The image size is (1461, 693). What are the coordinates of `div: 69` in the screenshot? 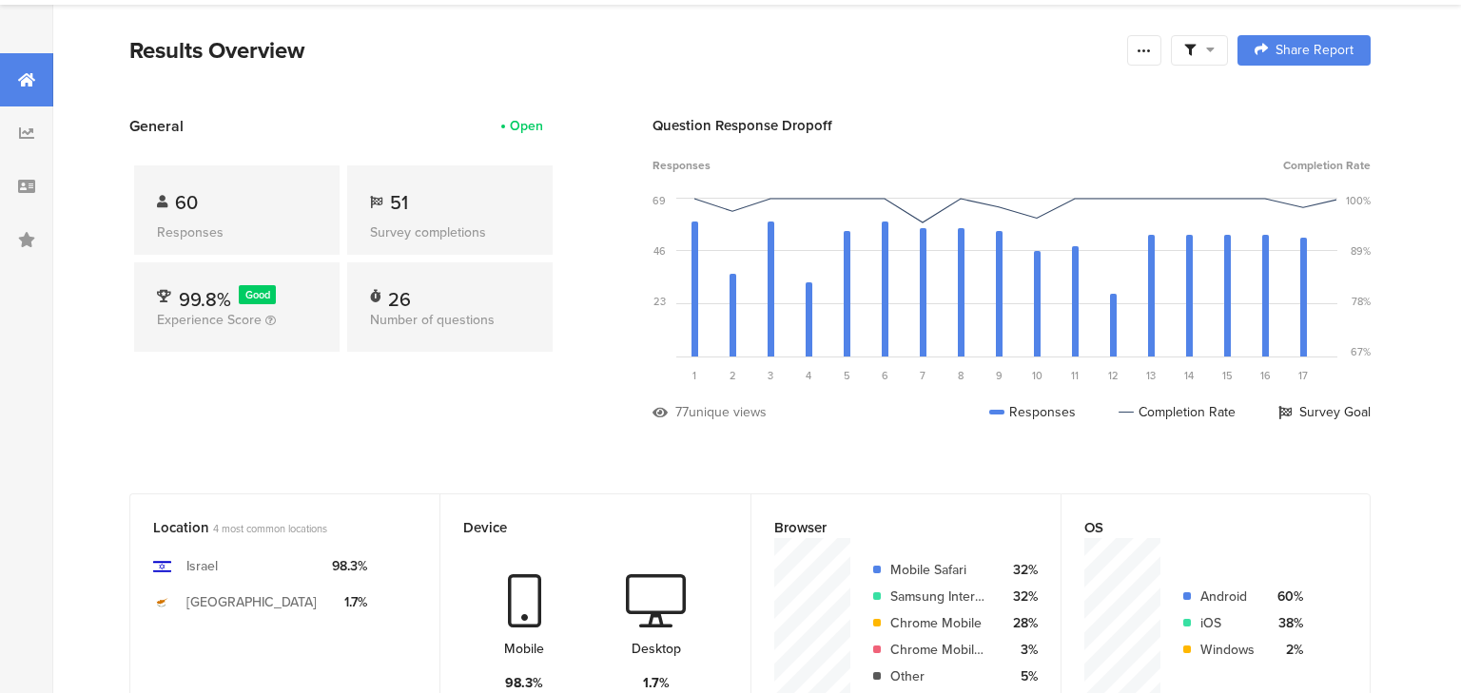 It's located at (659, 201).